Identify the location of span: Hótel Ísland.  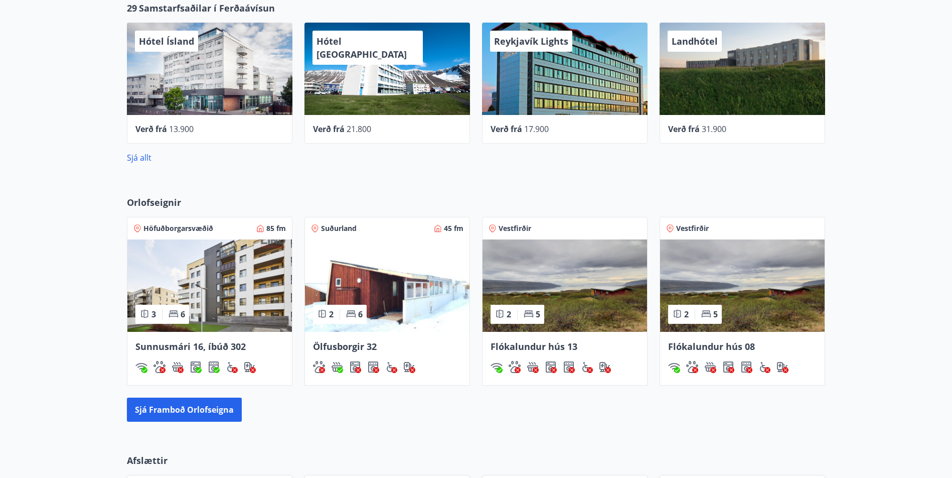
(167, 41).